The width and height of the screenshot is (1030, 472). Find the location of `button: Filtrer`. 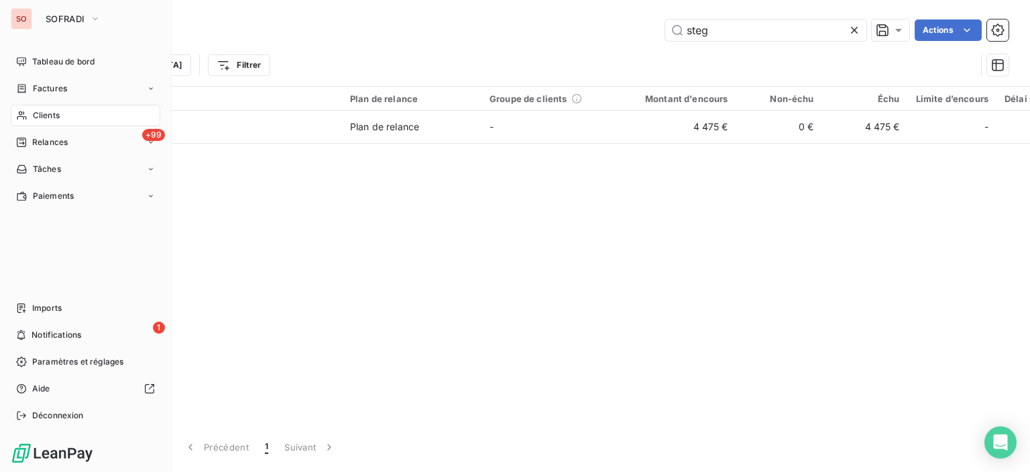

button: Filtrer is located at coordinates (239, 65).